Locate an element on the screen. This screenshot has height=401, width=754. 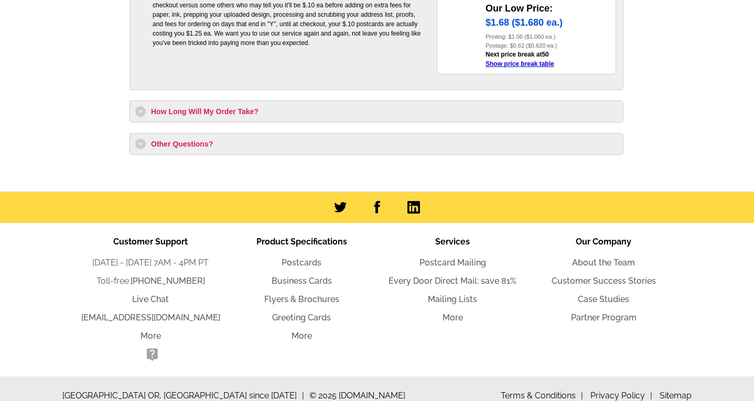
span: Product Specifications is located at coordinates (301, 242).